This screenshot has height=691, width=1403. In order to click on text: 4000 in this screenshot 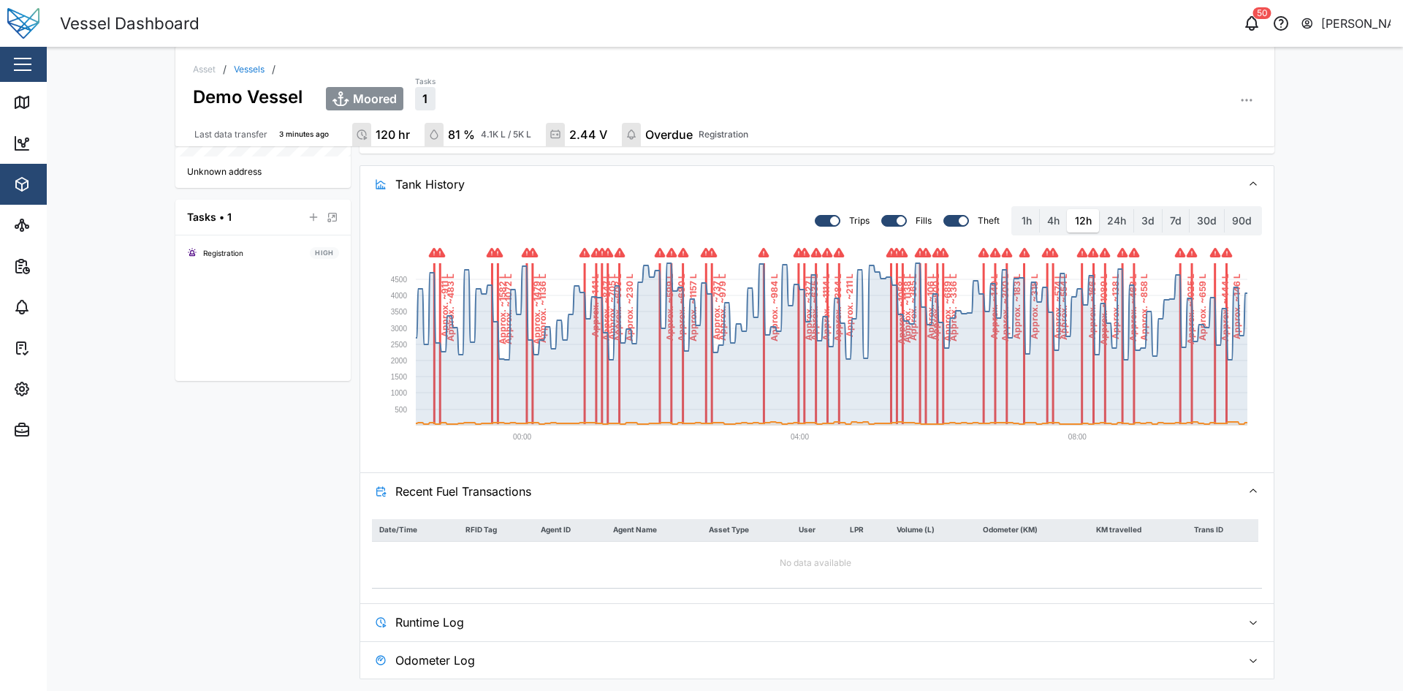, I will do `click(399, 295)`.